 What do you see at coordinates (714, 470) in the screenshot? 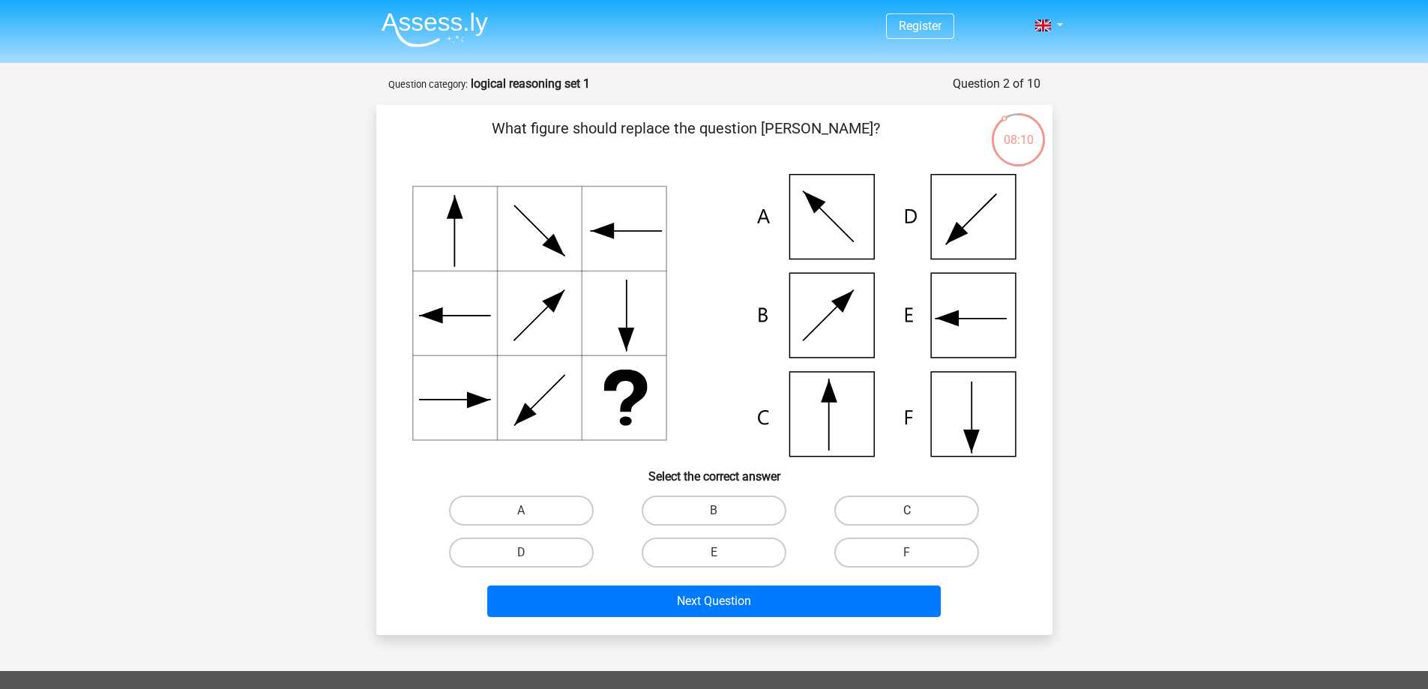
I see `h6: Select the correct answer` at bounding box center [714, 470].